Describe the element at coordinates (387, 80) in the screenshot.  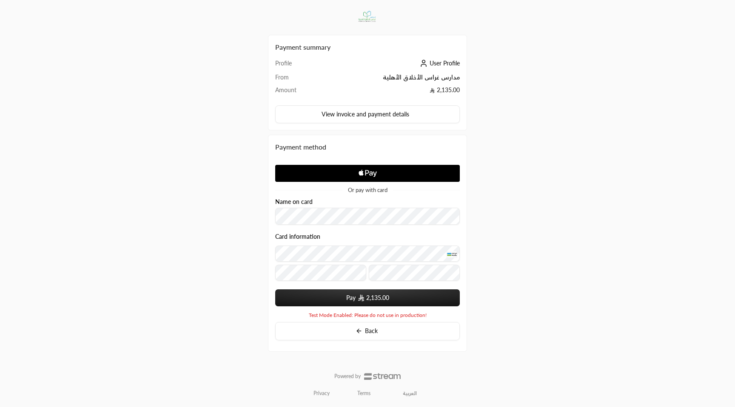
I see `td: مدارس غراس الأخلاق الأهلية` at that location.